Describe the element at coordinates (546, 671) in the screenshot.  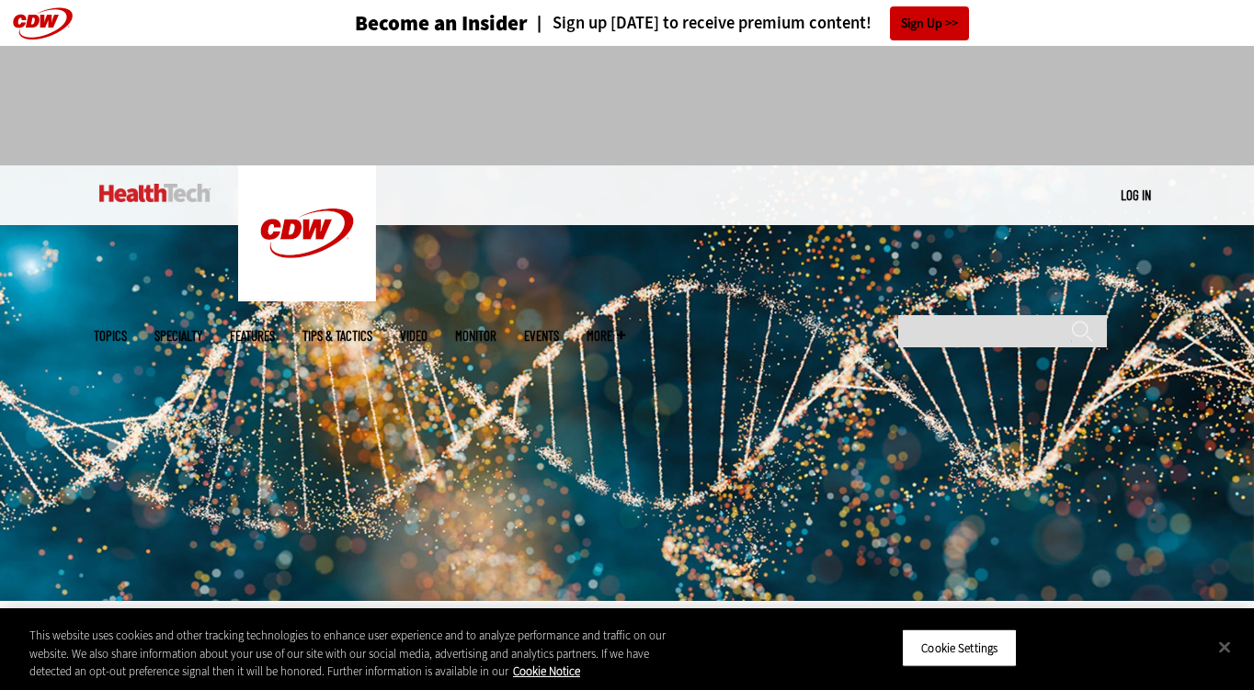
I see `a: More information about your privacy` at that location.